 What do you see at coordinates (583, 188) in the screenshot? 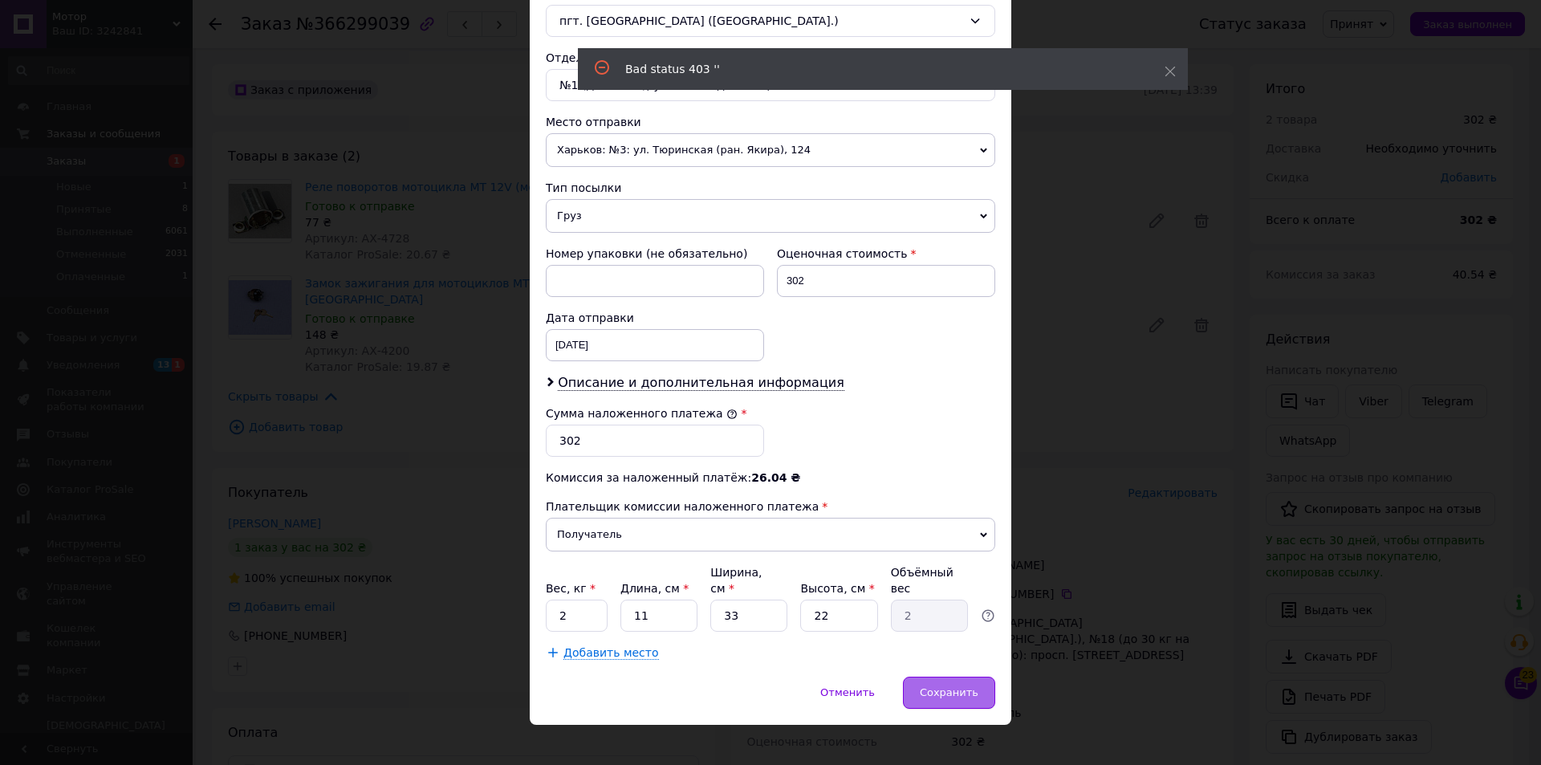
I see `span: Тип посылки` at bounding box center [583, 188].